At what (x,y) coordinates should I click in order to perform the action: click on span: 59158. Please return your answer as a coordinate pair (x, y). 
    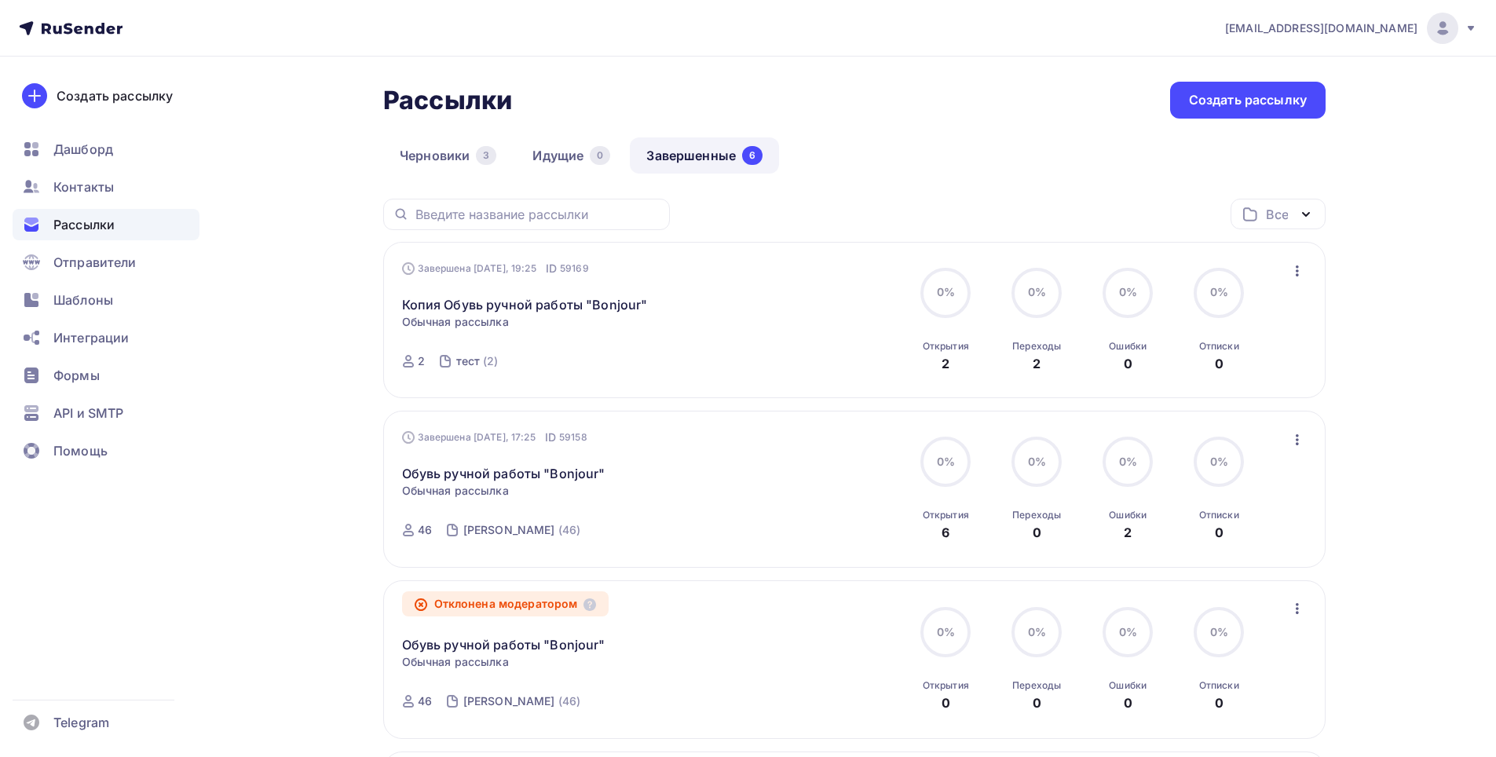
    Looking at the image, I should click on (573, 437).